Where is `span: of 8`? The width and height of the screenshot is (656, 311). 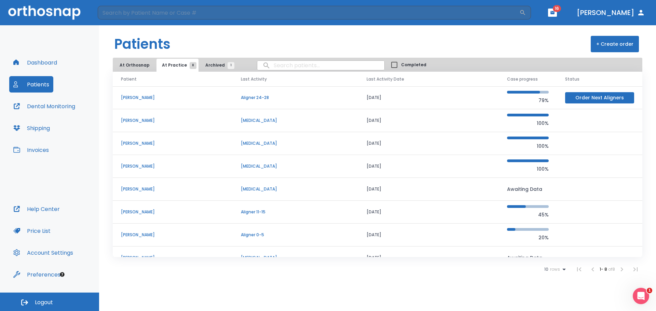
span: of 8 is located at coordinates (612, 269).